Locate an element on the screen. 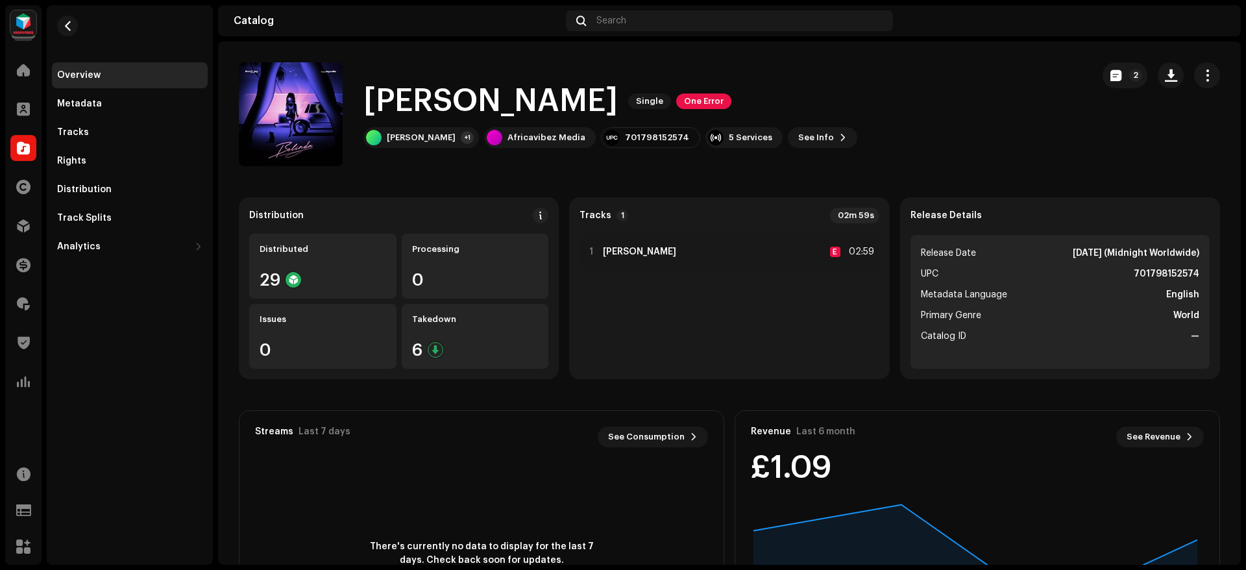 Image resolution: width=1246 pixels, height=570 pixels. div: Last 7 days is located at coordinates (324, 431).